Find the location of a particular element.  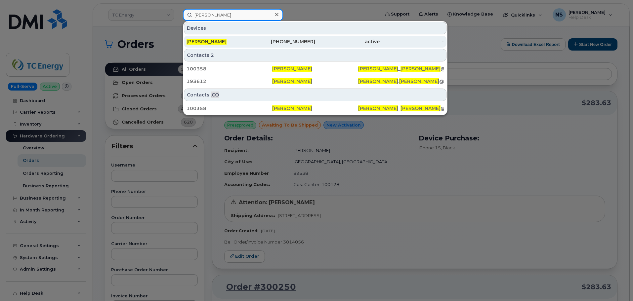

div: 193612 is located at coordinates (229, 81).